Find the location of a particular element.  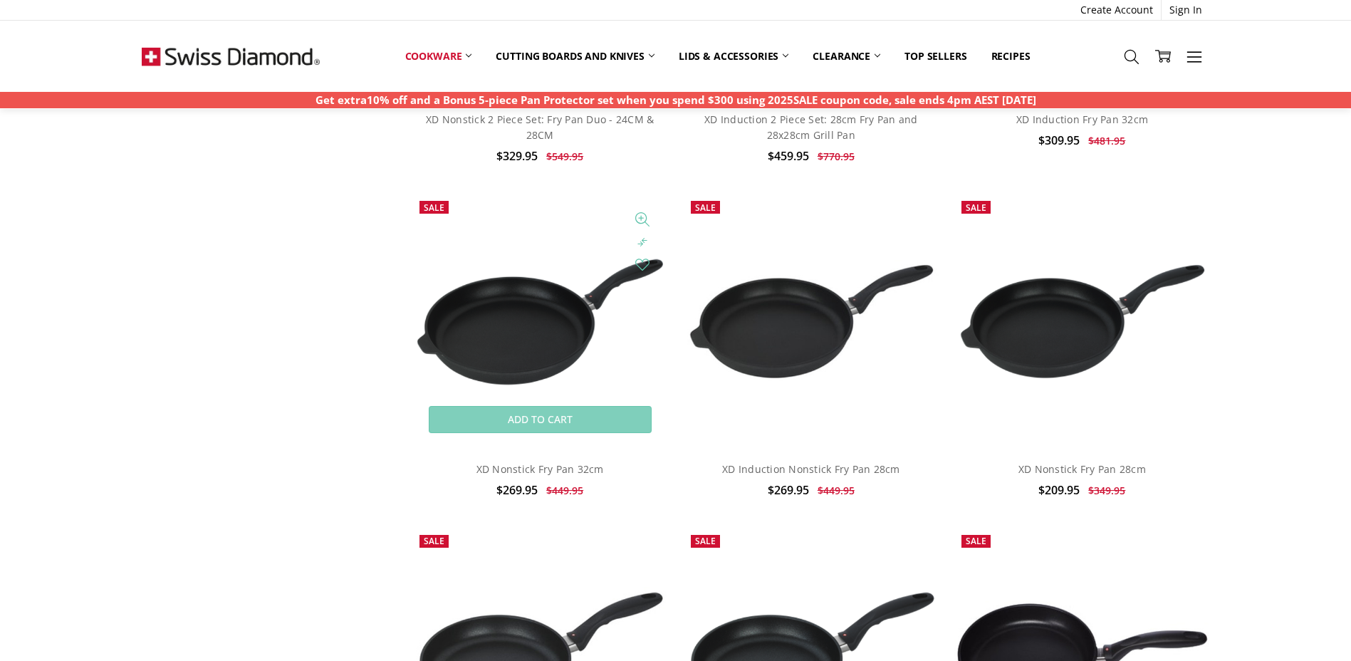

span: $481.95 is located at coordinates (1107, 140).